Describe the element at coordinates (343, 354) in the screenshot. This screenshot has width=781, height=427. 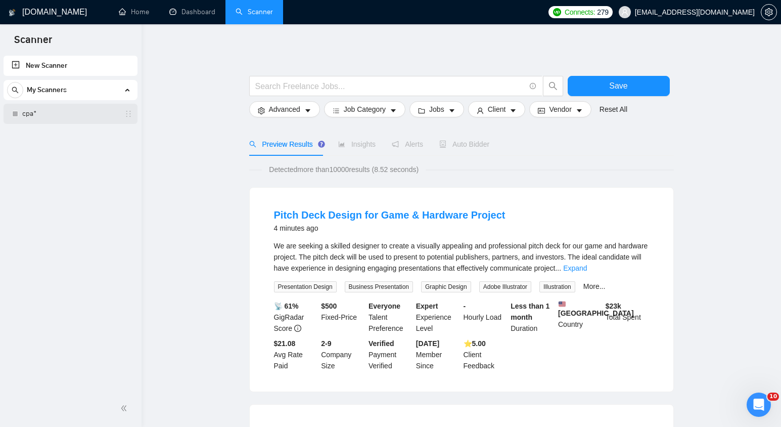
I see `div: Company Size` at that location.